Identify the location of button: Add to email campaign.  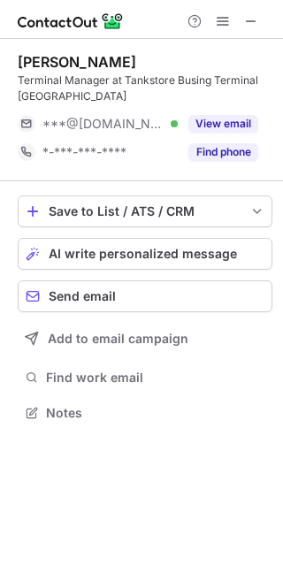
(145, 339).